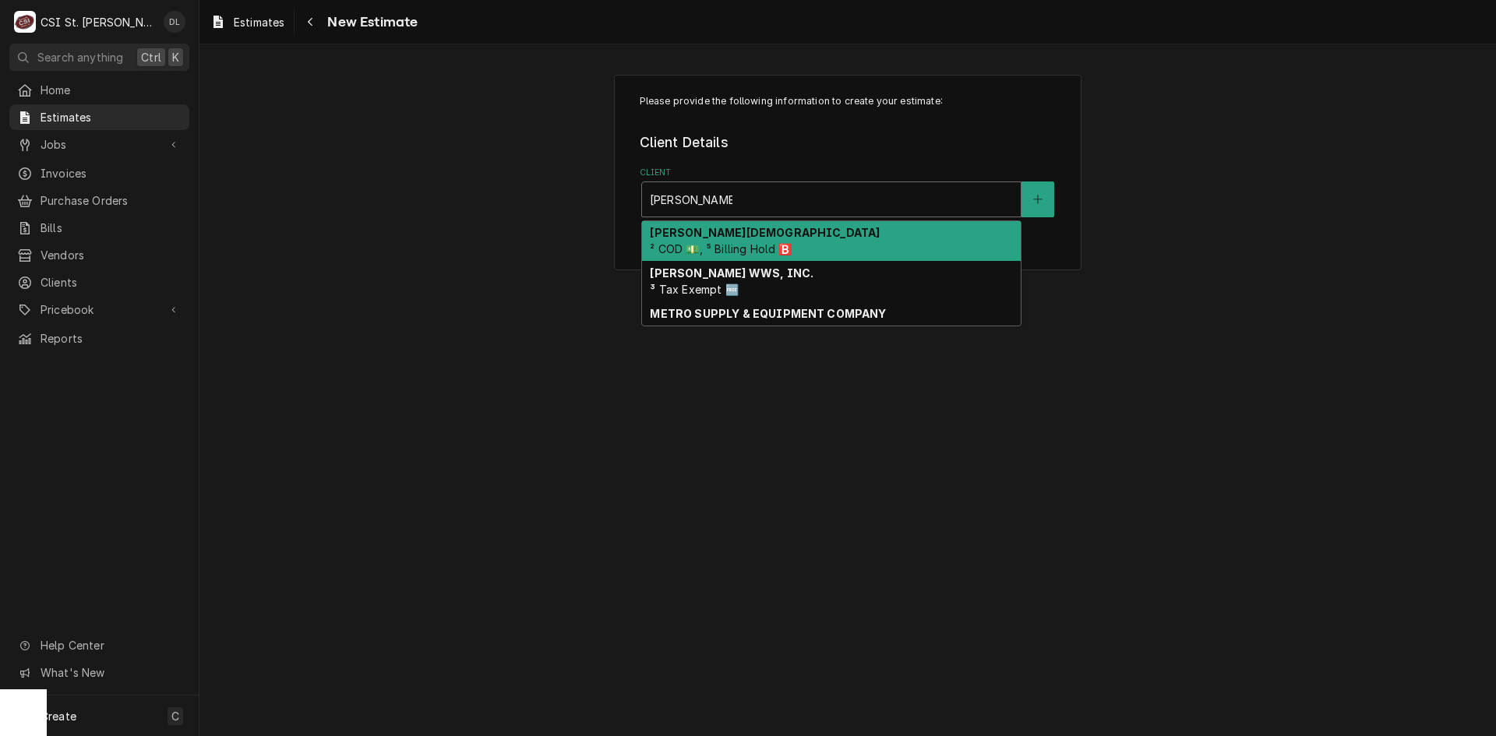 The height and width of the screenshot is (736, 1496). Describe the element at coordinates (99, 338) in the screenshot. I see `a: Reports` at that location.